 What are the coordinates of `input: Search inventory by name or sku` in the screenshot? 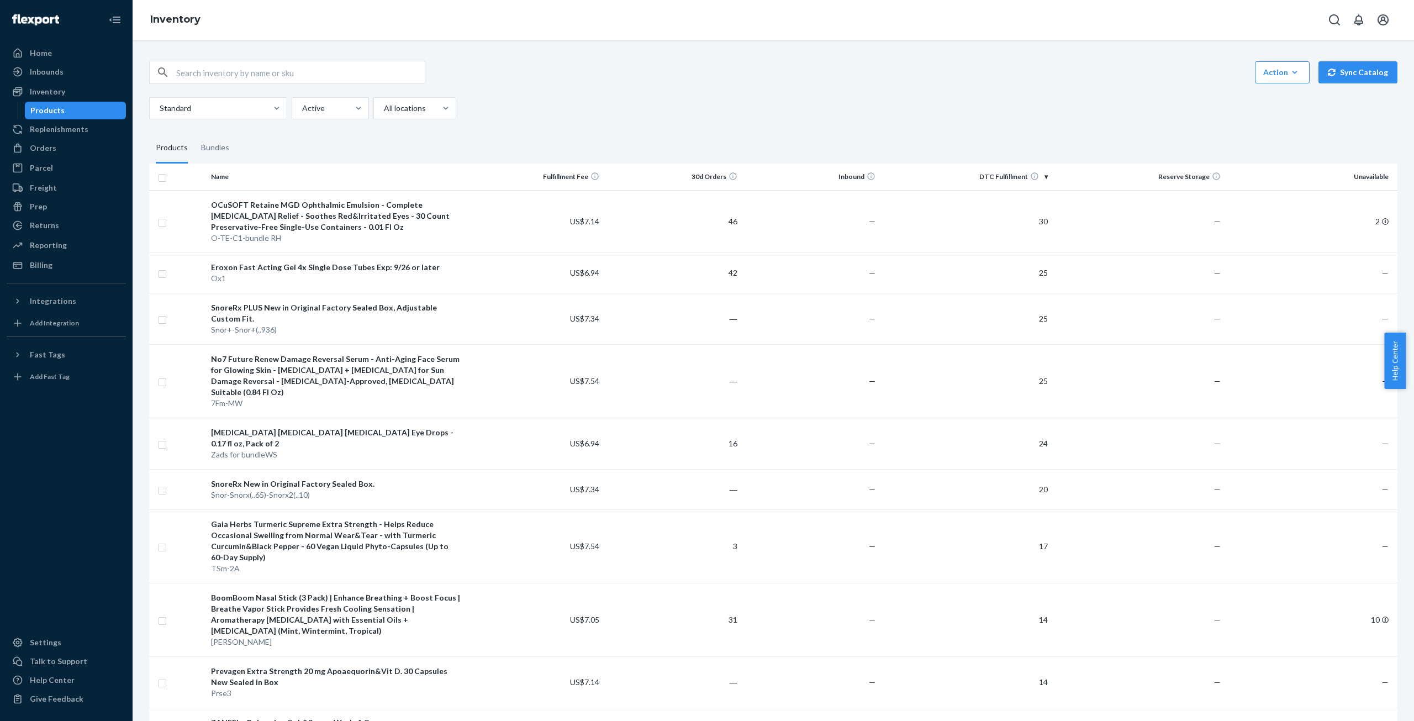 It's located at (300, 72).